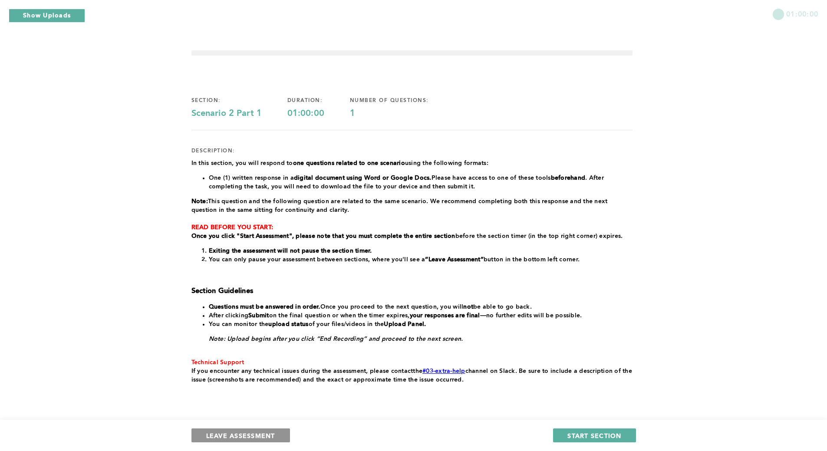  Describe the element at coordinates (47, 16) in the screenshot. I see `button: Show Uploads` at that location.